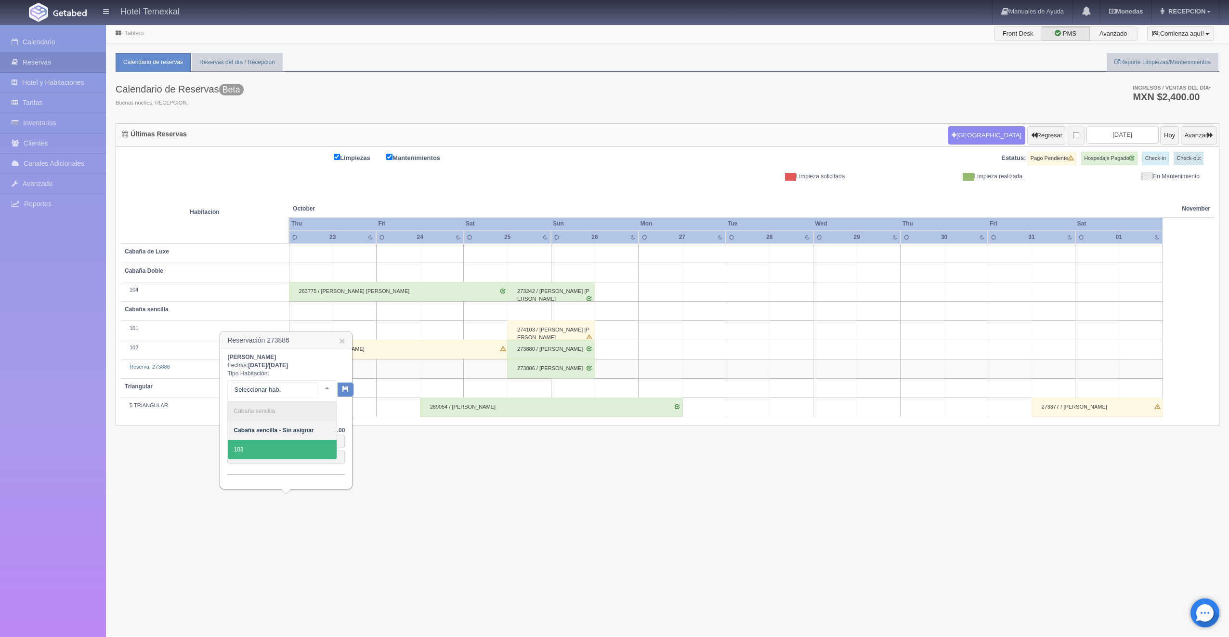 The height and width of the screenshot is (637, 1229). Describe the element at coordinates (769, 237) in the screenshot. I see `div: 28` at that location.